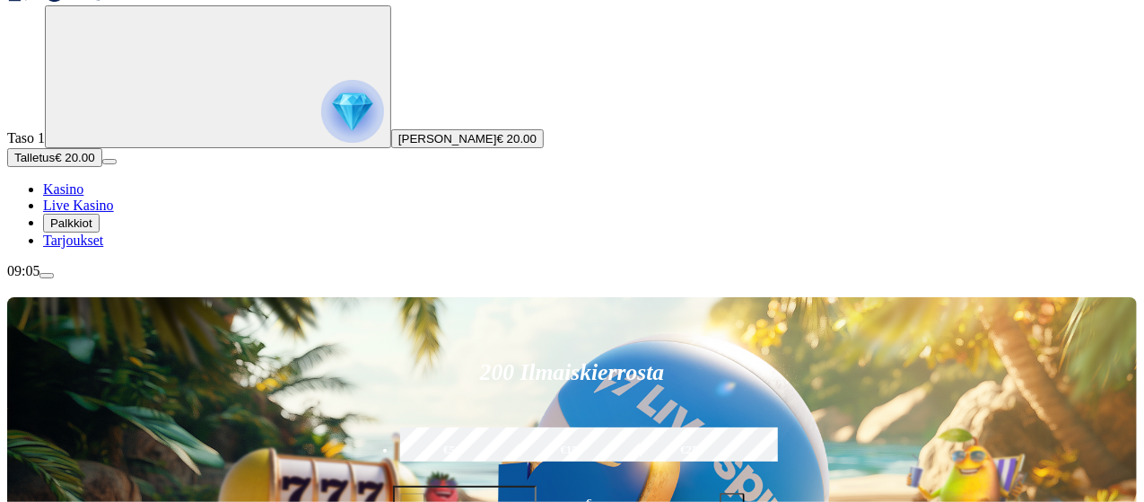  What do you see at coordinates (63, 188) in the screenshot?
I see `a: Kasino` at bounding box center [63, 188].